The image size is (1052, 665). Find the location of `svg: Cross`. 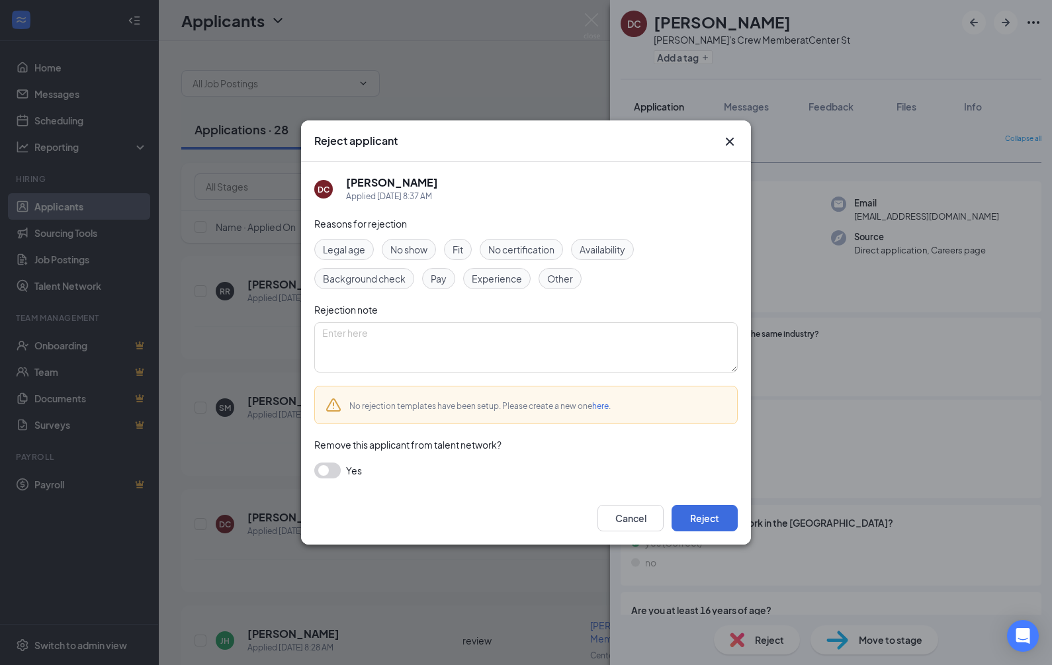

svg: Cross is located at coordinates (730, 142).